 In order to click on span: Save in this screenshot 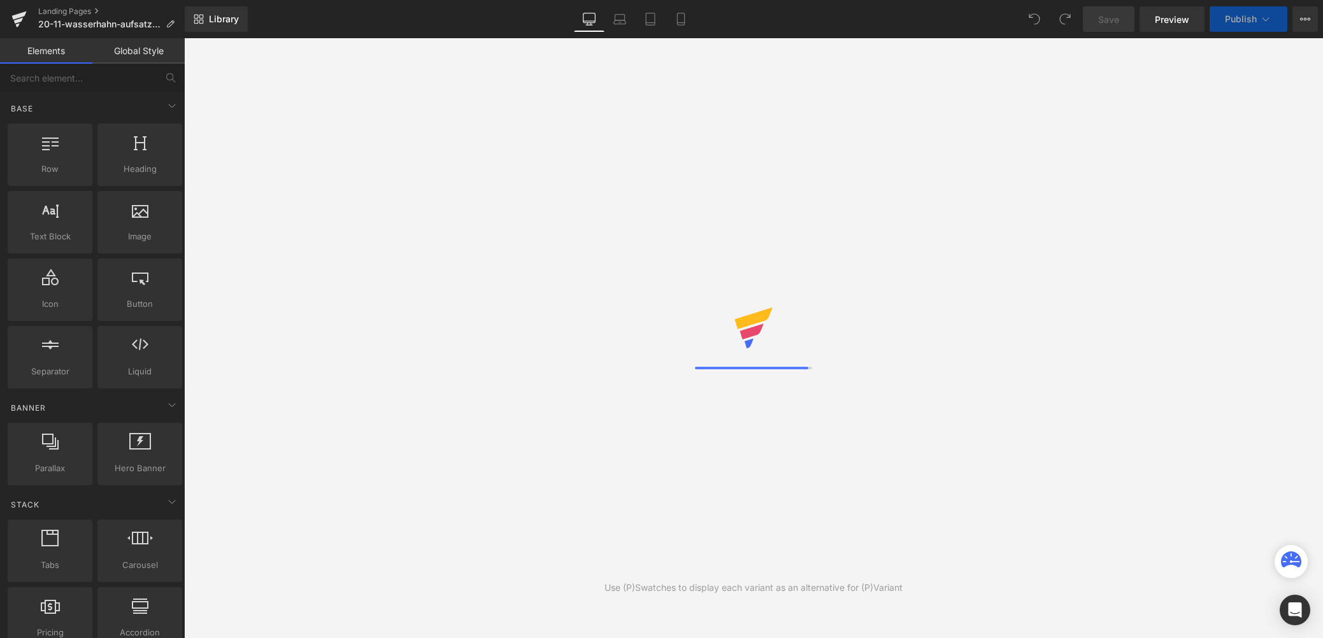, I will do `click(1108, 19)`.